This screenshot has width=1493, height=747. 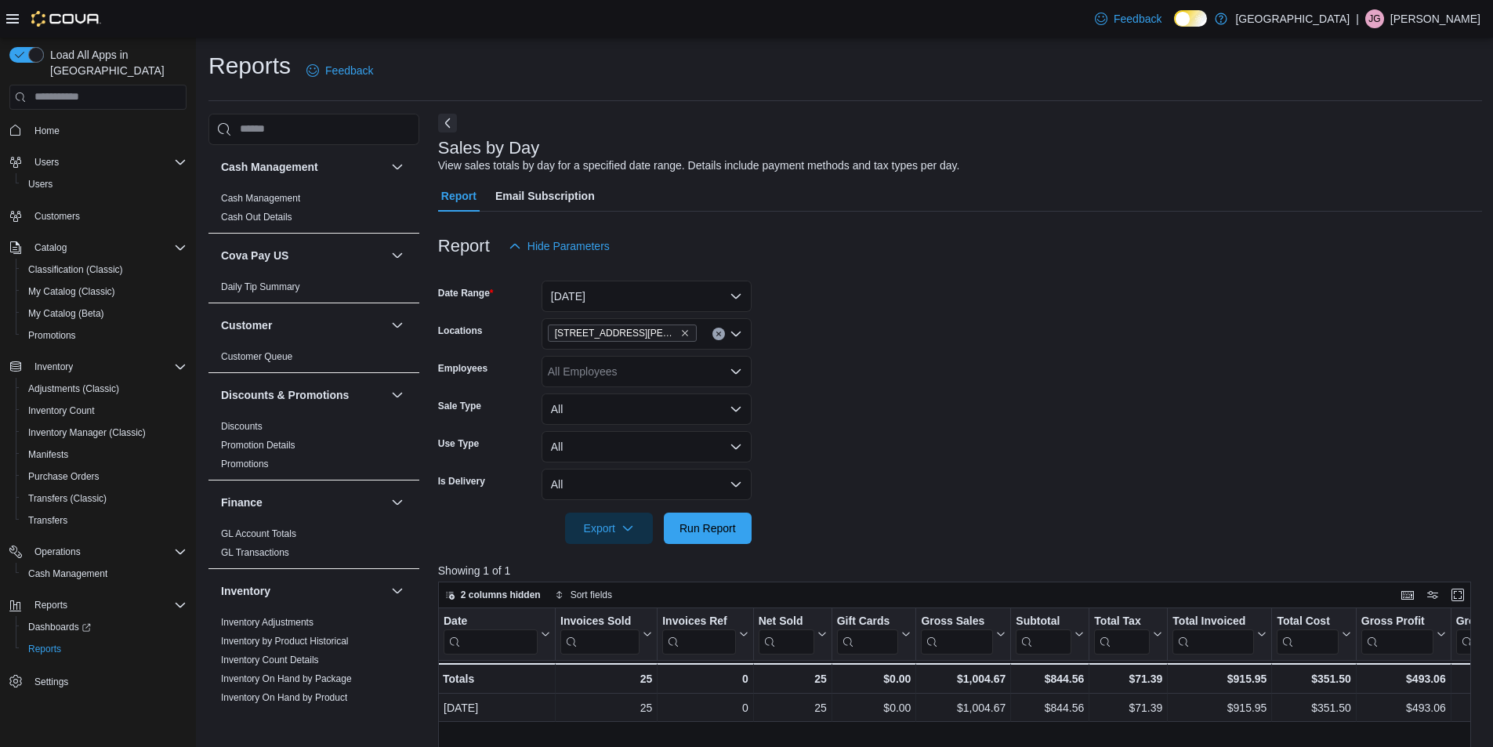 I want to click on label: Use Type, so click(x=458, y=444).